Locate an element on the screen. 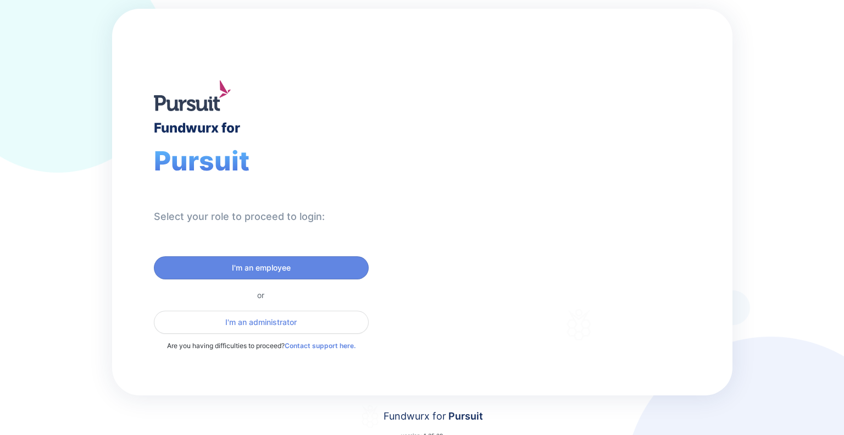  div: Welcome to is located at coordinates (528, 159).